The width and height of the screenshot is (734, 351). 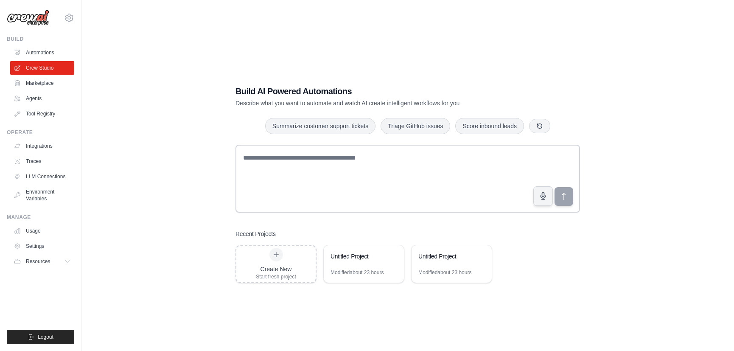 What do you see at coordinates (38, 261) in the screenshot?
I see `span: Resources` at bounding box center [38, 261].